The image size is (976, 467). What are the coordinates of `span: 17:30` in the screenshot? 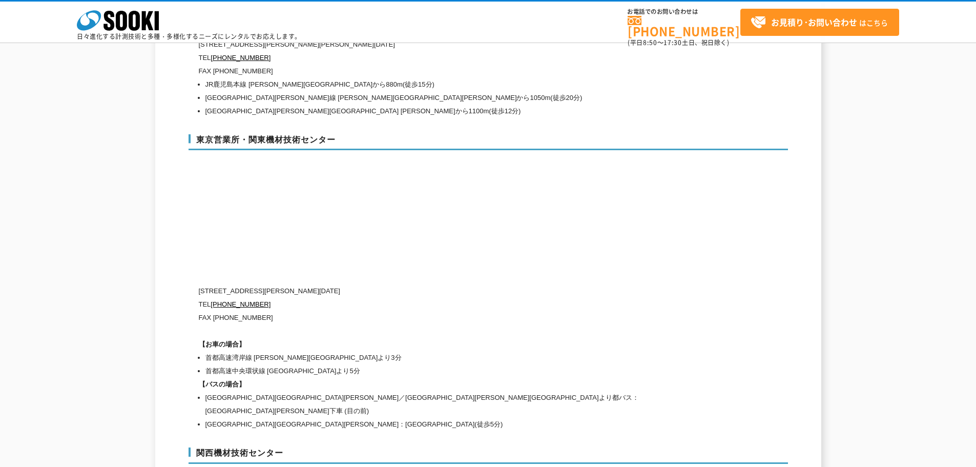 It's located at (672, 43).